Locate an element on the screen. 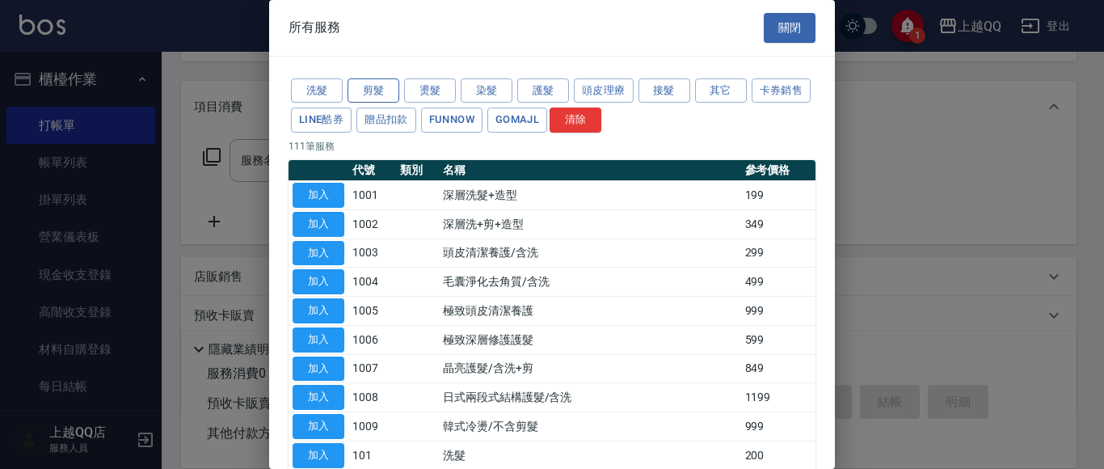 This screenshot has width=1104, height=469. button: 接髮 is located at coordinates (664, 90).